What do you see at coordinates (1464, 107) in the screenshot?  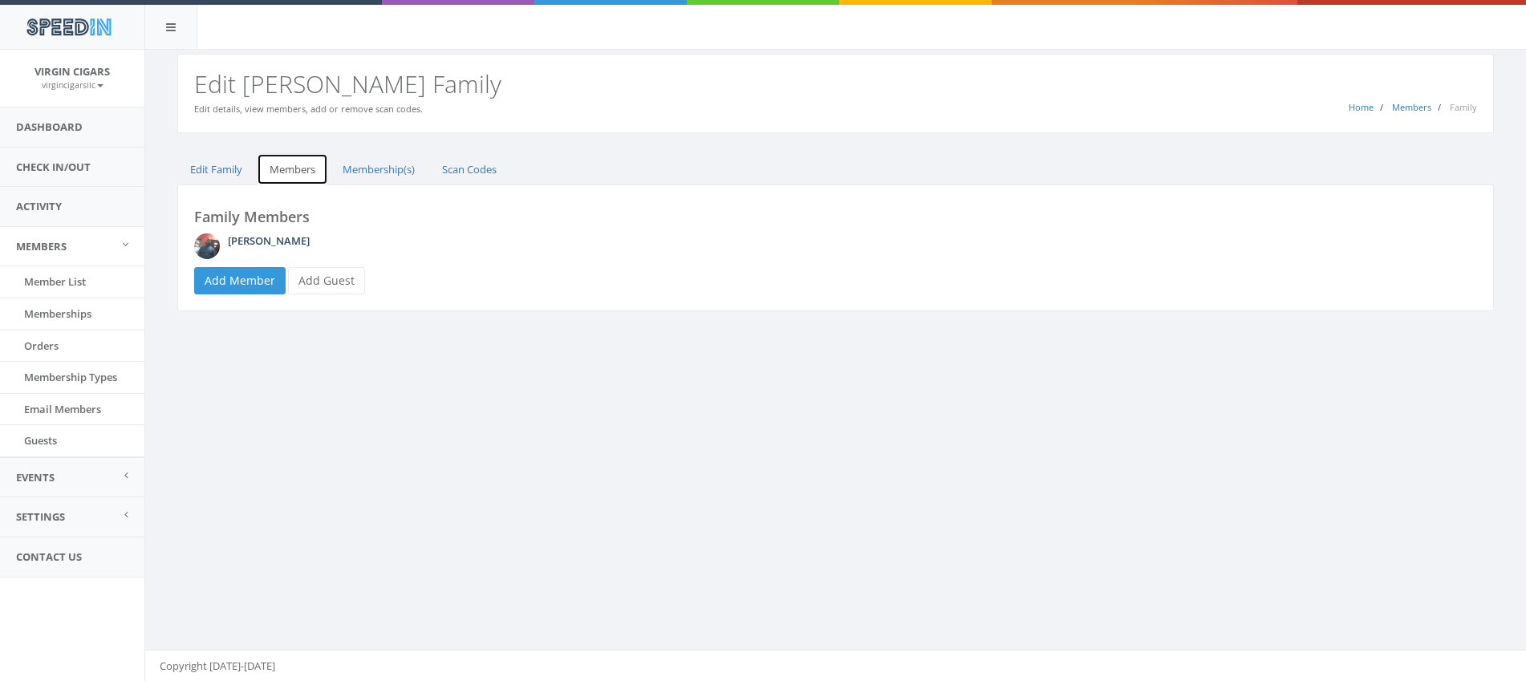 I see `span: Family` at bounding box center [1464, 107].